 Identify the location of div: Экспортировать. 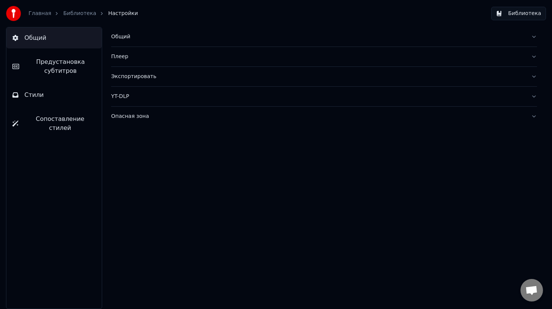
(318, 77).